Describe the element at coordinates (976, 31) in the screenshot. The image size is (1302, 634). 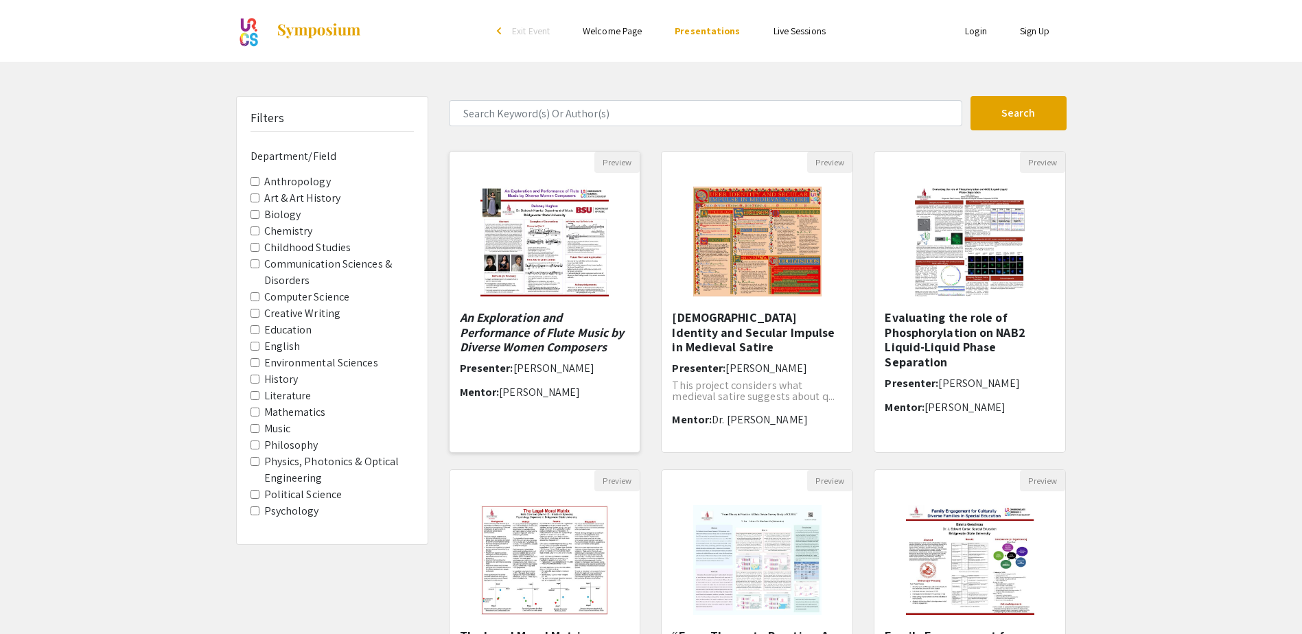
I see `a: Login` at that location.